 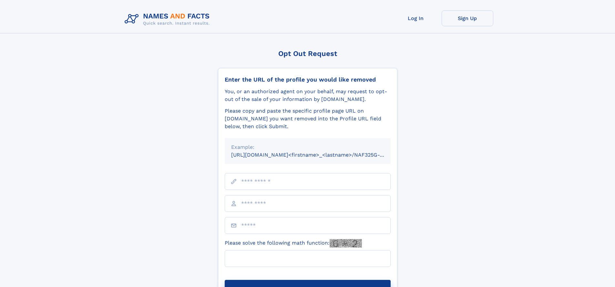 What do you see at coordinates (293, 243) in the screenshot?
I see `label: Please solve the following math function:` at bounding box center [293, 243].